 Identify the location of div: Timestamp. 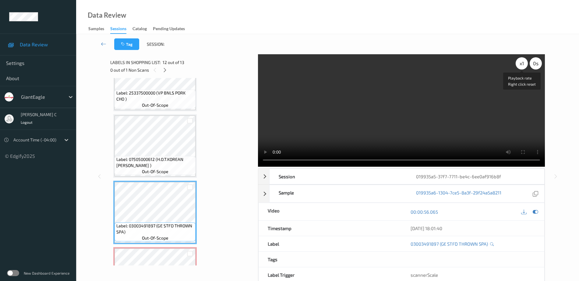
(330, 228).